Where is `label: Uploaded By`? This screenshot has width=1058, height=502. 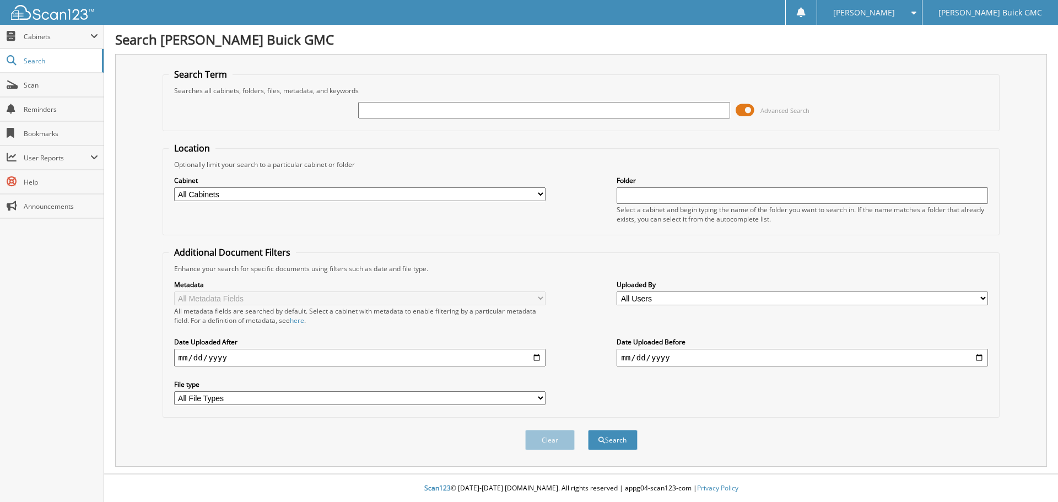
label: Uploaded By is located at coordinates (802, 284).